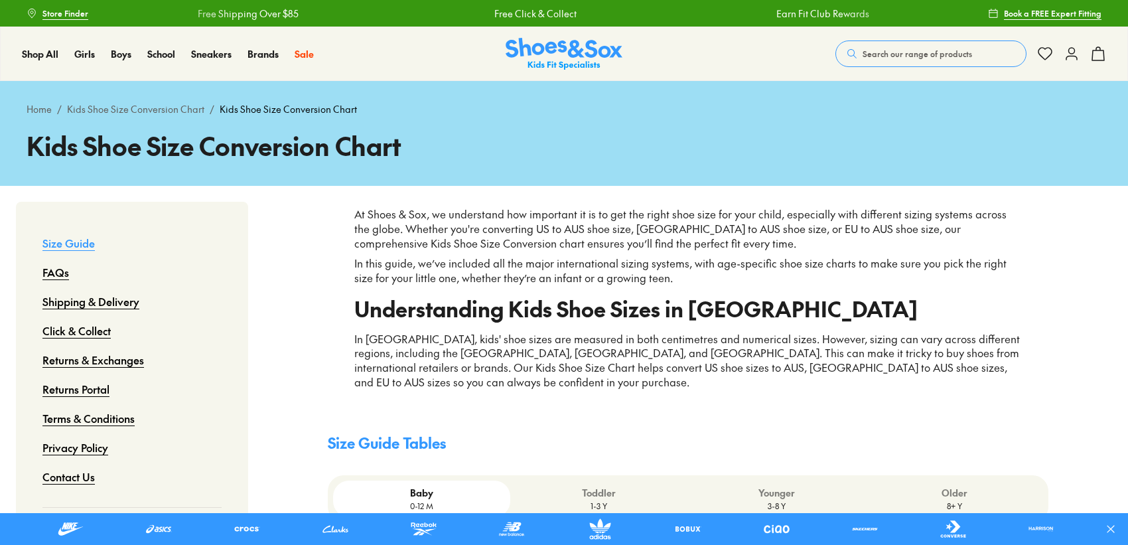 Image resolution: width=1128 pixels, height=545 pixels. I want to click on a: Sale, so click(304, 54).